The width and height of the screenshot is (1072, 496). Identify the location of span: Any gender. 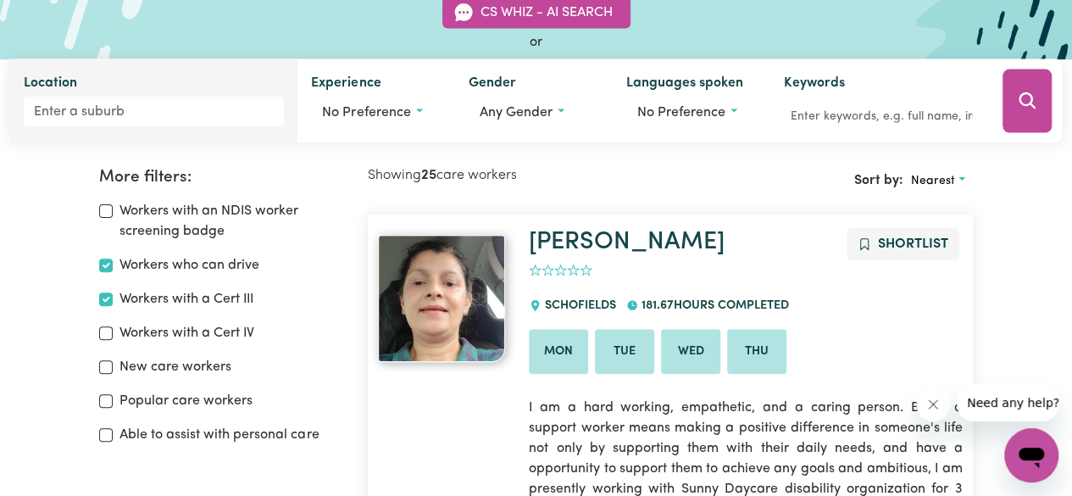
(516, 113).